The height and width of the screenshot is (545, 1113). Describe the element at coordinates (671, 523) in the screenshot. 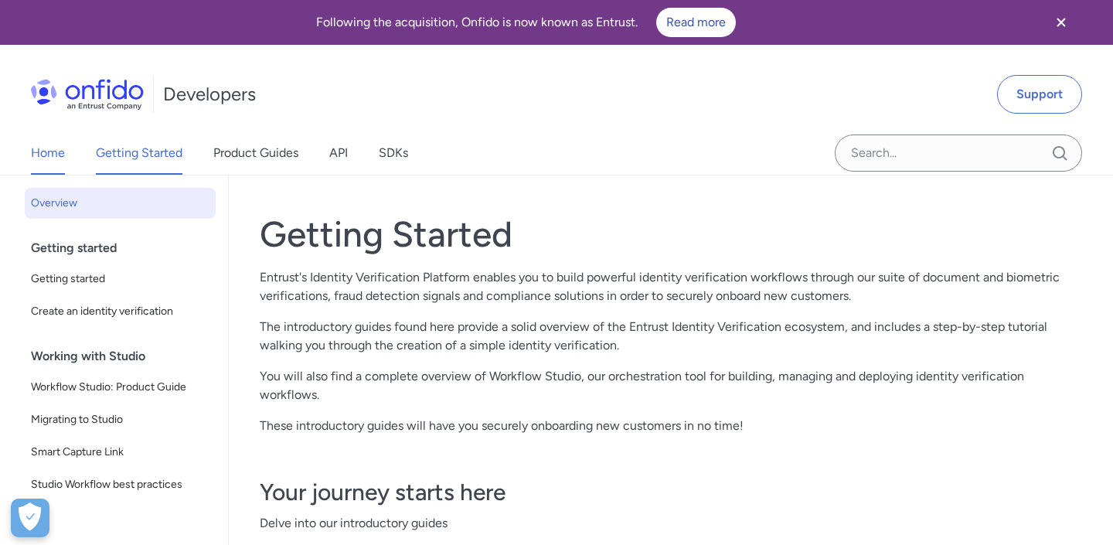

I see `span: Delve into our introductory guides` at that location.